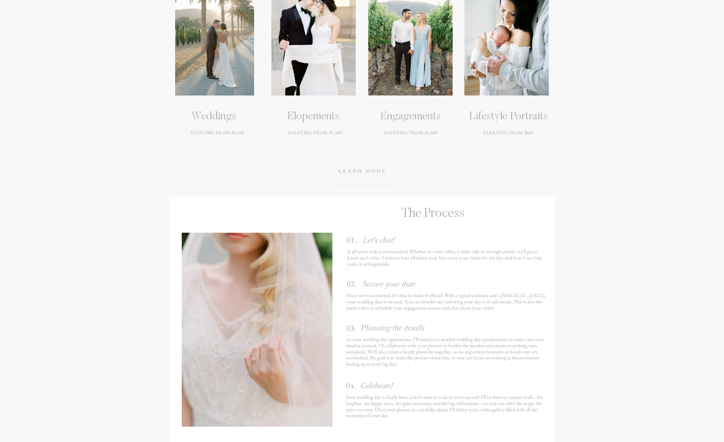 This screenshot has width=724, height=442. I want to click on h3: Planning the details, so click(416, 330).